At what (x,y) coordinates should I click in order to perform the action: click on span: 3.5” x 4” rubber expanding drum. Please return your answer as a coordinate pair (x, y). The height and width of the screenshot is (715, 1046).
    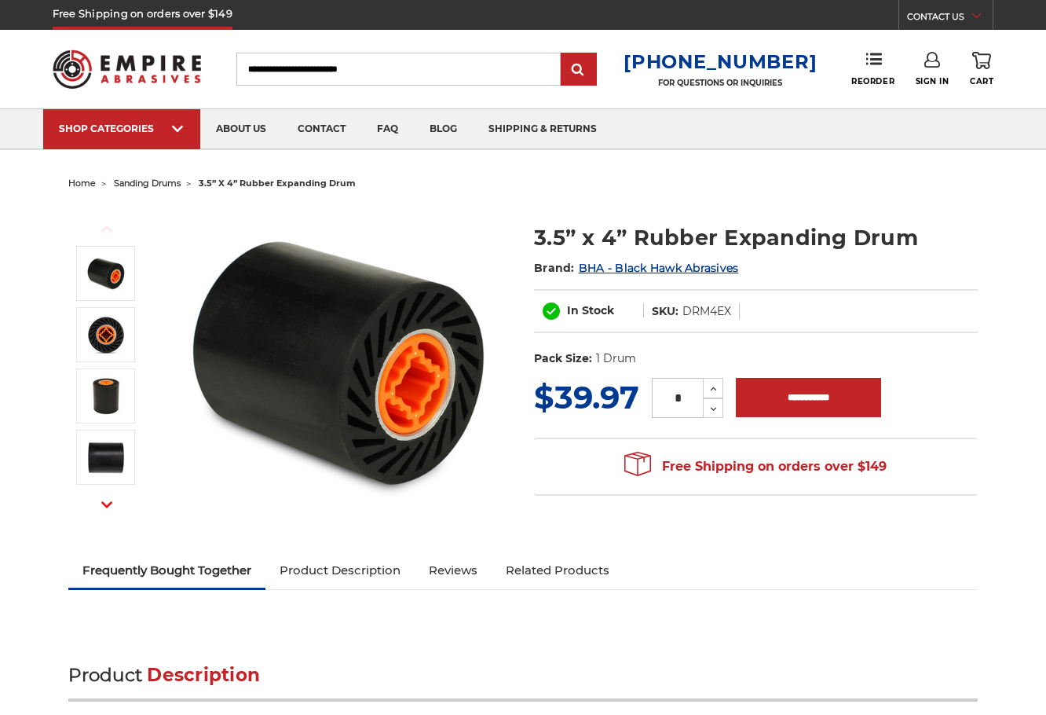
    Looking at the image, I should click on (277, 183).